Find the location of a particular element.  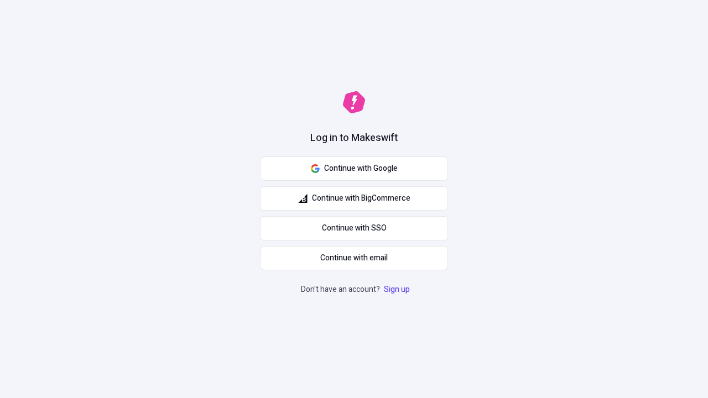

p: Don't have an account? is located at coordinates (356, 290).